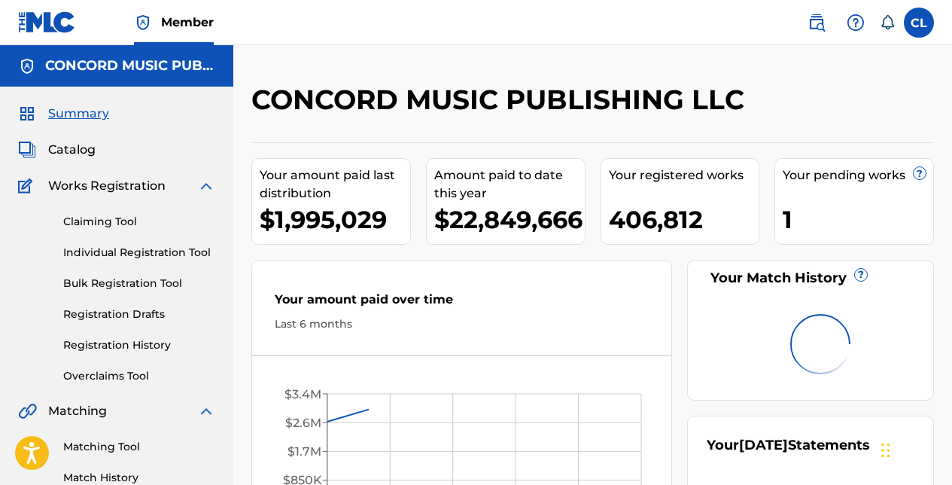  What do you see at coordinates (303, 394) in the screenshot?
I see `tspan: $3.4M` at bounding box center [303, 394].